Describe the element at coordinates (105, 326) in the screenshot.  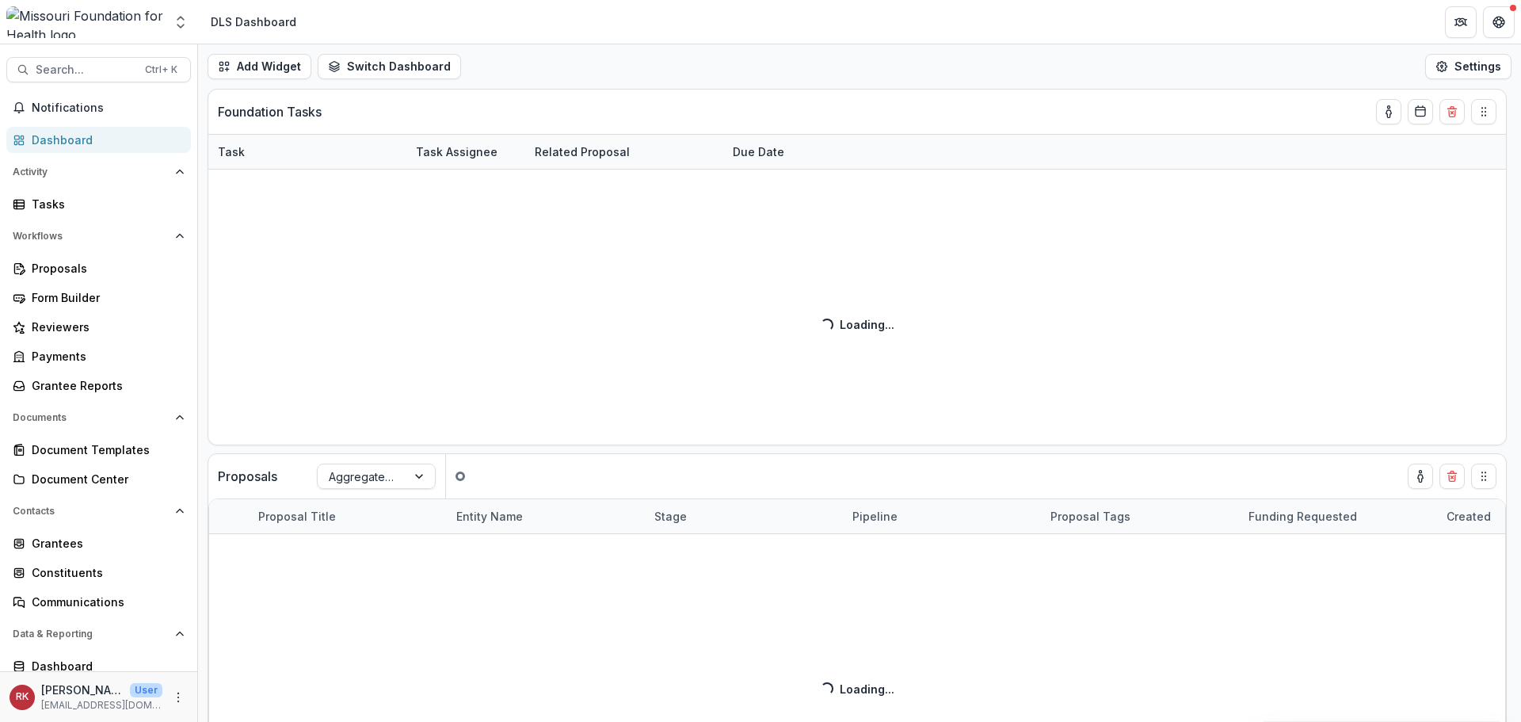
I see `div: Reviewers` at that location.